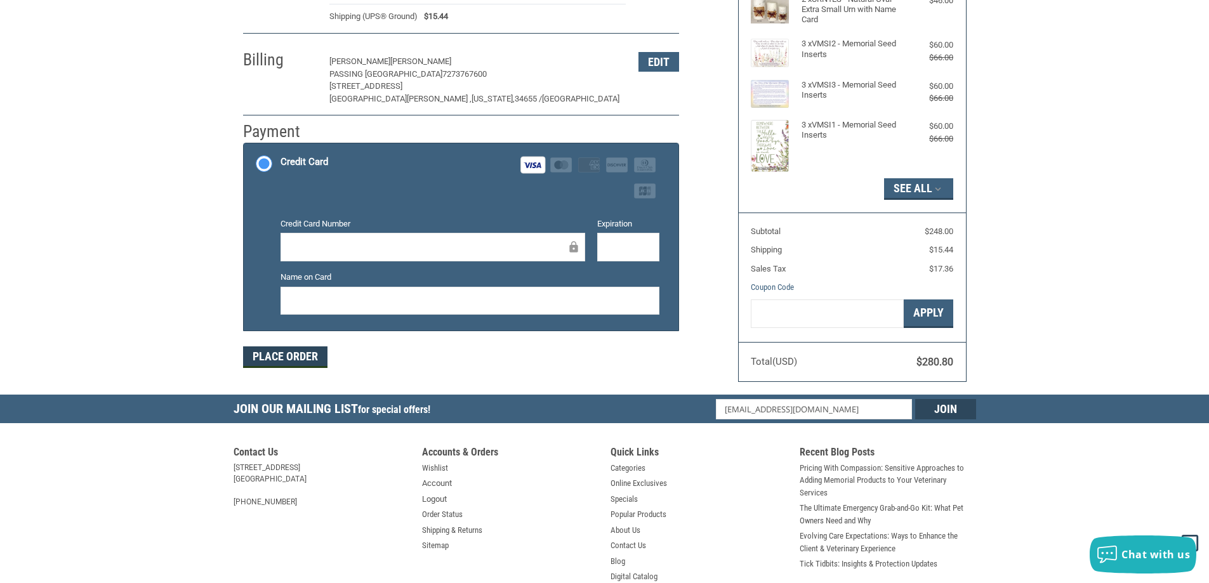  Describe the element at coordinates (335, 411) in the screenshot. I see `h5: Join Our Mailing List` at that location.